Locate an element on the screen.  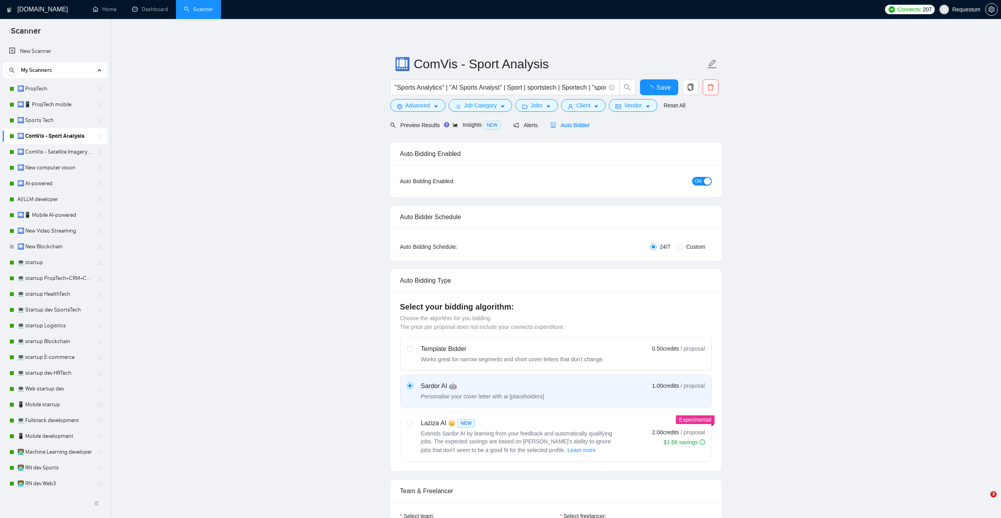
a: 👨‍💻 RN dev Web3 is located at coordinates (55, 483).